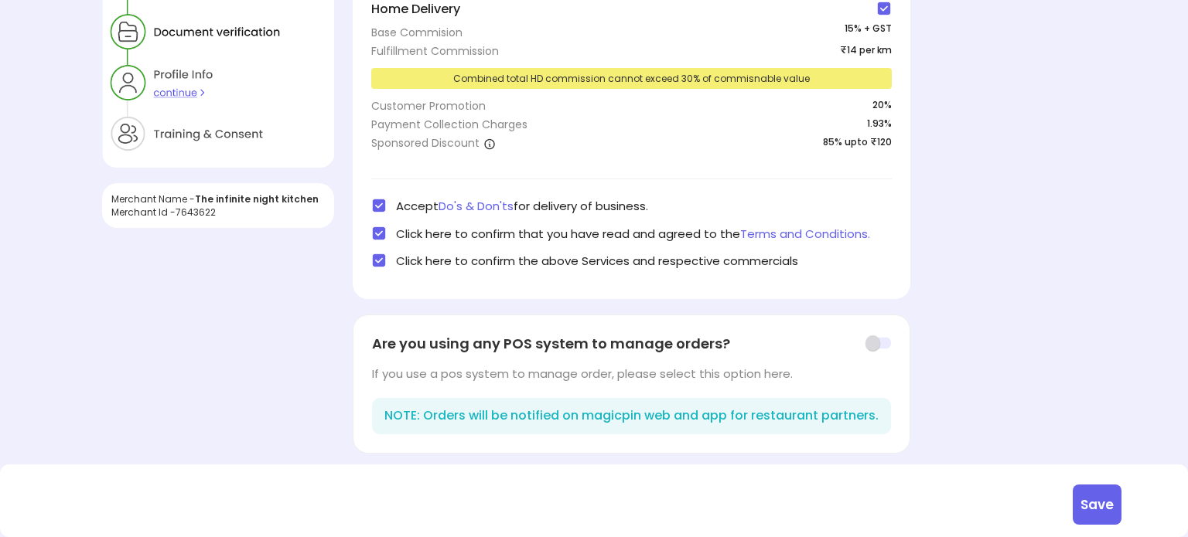 This screenshot has height=537, width=1188. I want to click on div: NOTE: Orders will be notified on magicpin web and app for restaurant partners., so click(631, 416).